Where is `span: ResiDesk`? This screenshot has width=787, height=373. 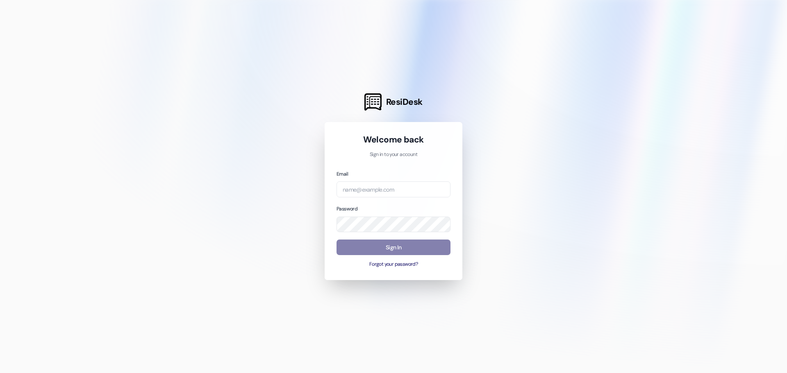 span: ResiDesk is located at coordinates (404, 102).